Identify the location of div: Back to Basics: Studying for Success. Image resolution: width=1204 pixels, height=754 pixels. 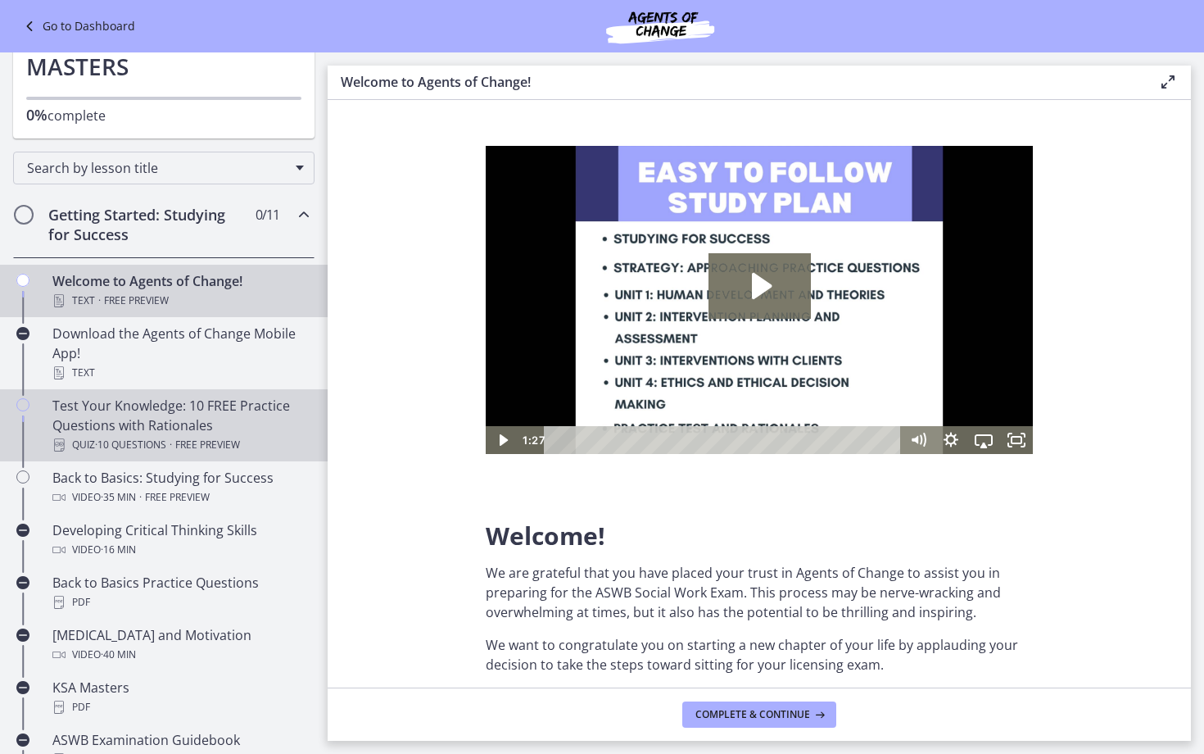
(180, 487).